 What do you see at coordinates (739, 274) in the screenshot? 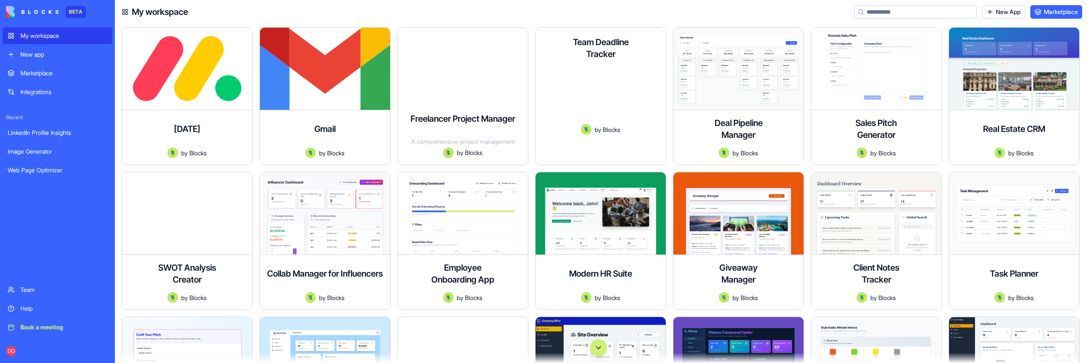
I see `h4: Giveaway Manager` at bounding box center [739, 274].